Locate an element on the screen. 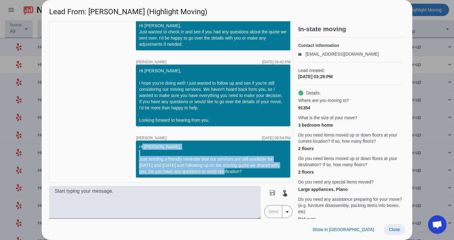 The width and height of the screenshot is (454, 240). button: Close is located at coordinates (394, 229).